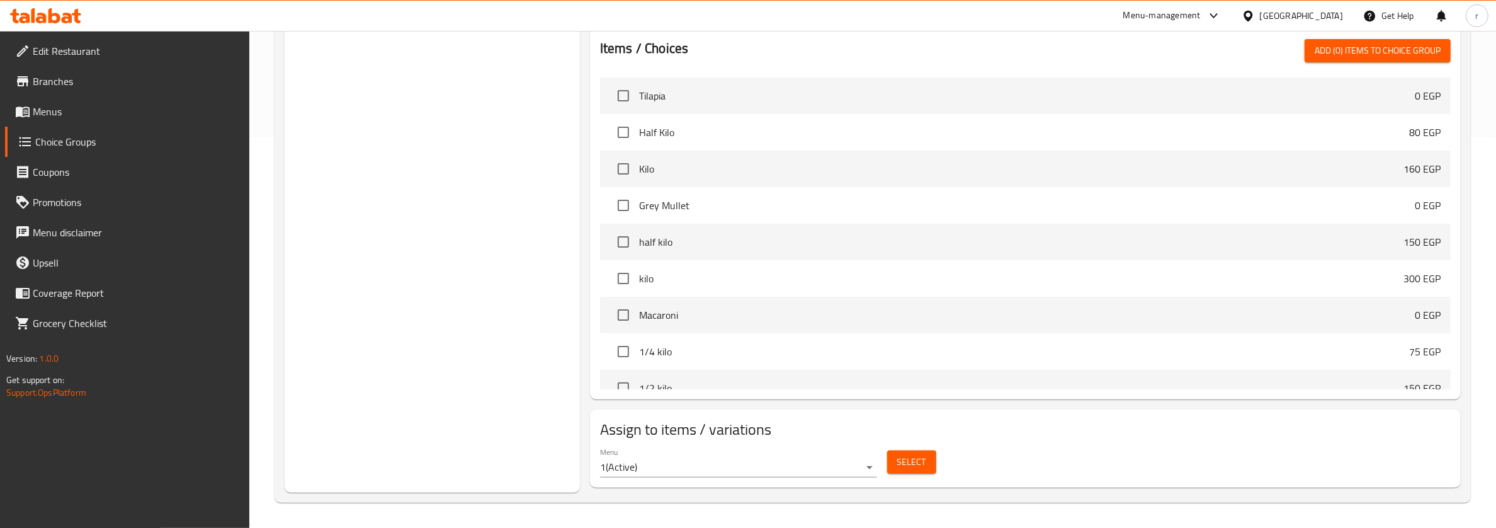  Describe the element at coordinates (46, 392) in the screenshot. I see `a: Support.OpsPlatform` at that location.